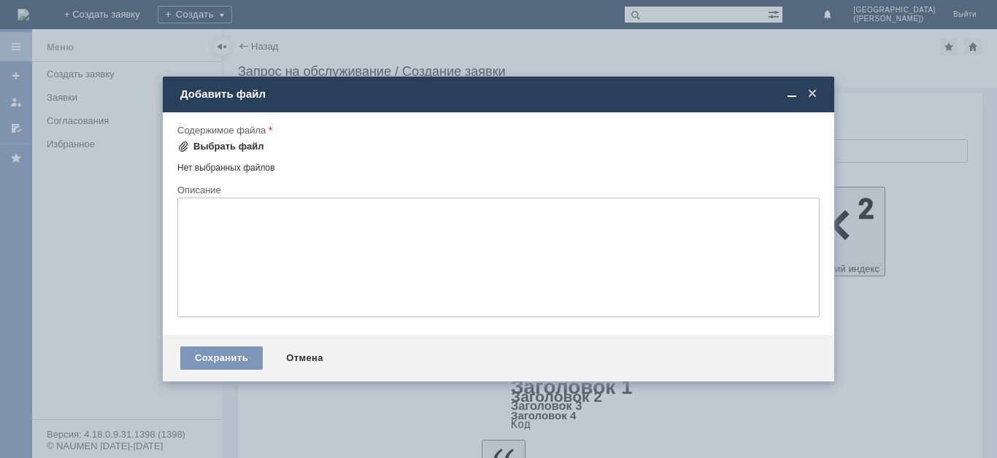 This screenshot has width=997, height=458. Describe the element at coordinates (500, 94) in the screenshot. I see `div: Добавить файл` at that location.